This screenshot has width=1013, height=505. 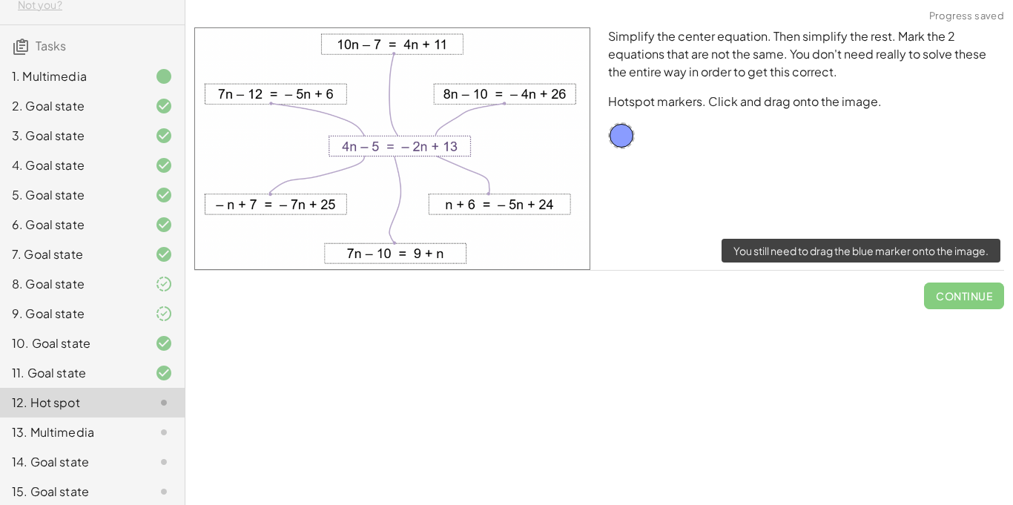 What do you see at coordinates (71, 343) in the screenshot?
I see `div: 10. Goal state` at bounding box center [71, 343].